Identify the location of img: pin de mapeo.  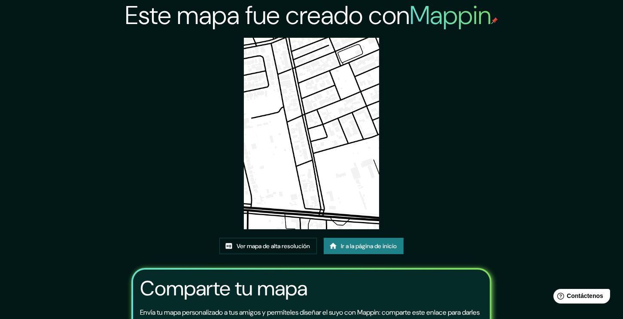
(494, 21).